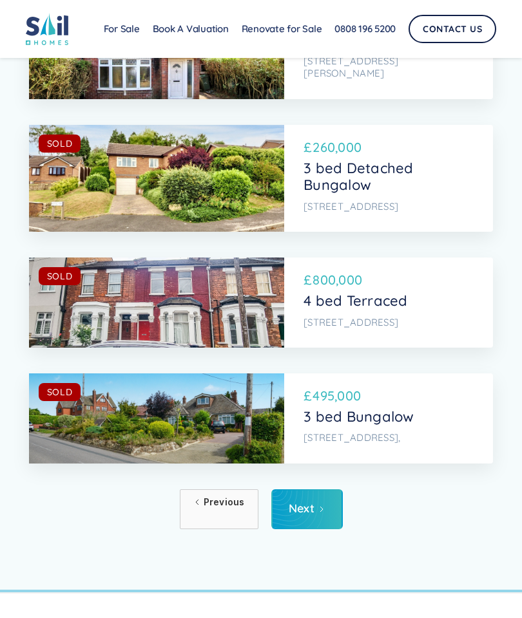 This screenshot has width=522, height=618. Describe the element at coordinates (261, 509) in the screenshot. I see `div: List` at that location.